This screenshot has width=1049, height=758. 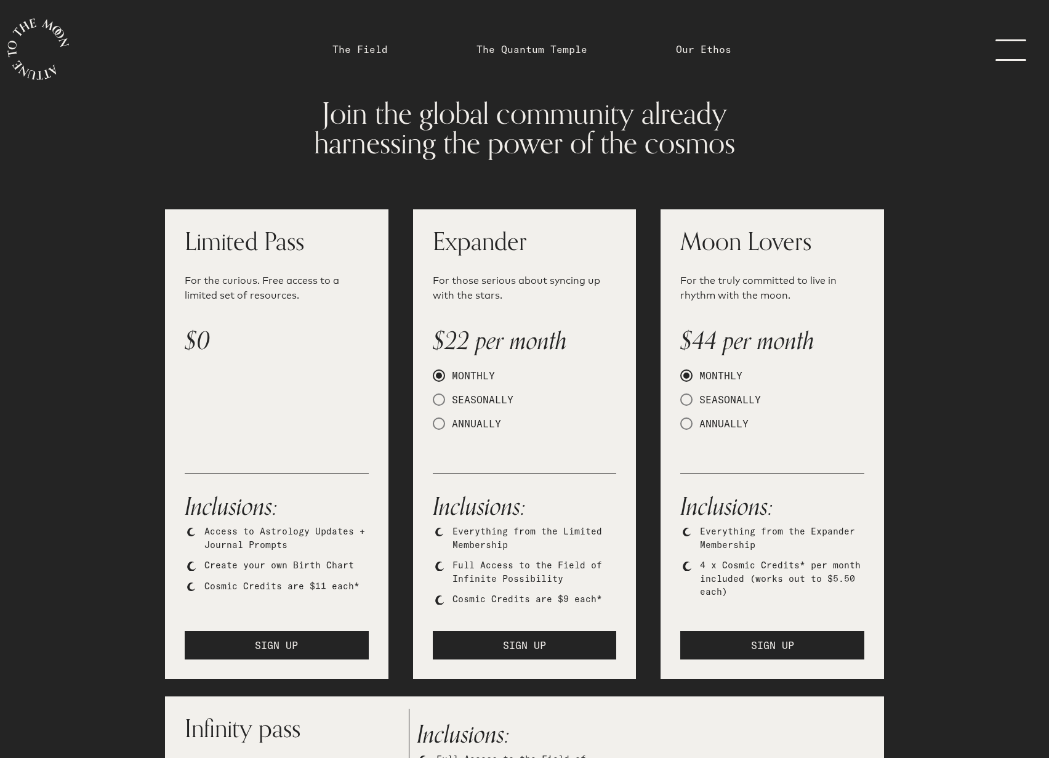 I want to click on li: Access to Astrology Updates + Journal Prompts, so click(x=286, y=538).